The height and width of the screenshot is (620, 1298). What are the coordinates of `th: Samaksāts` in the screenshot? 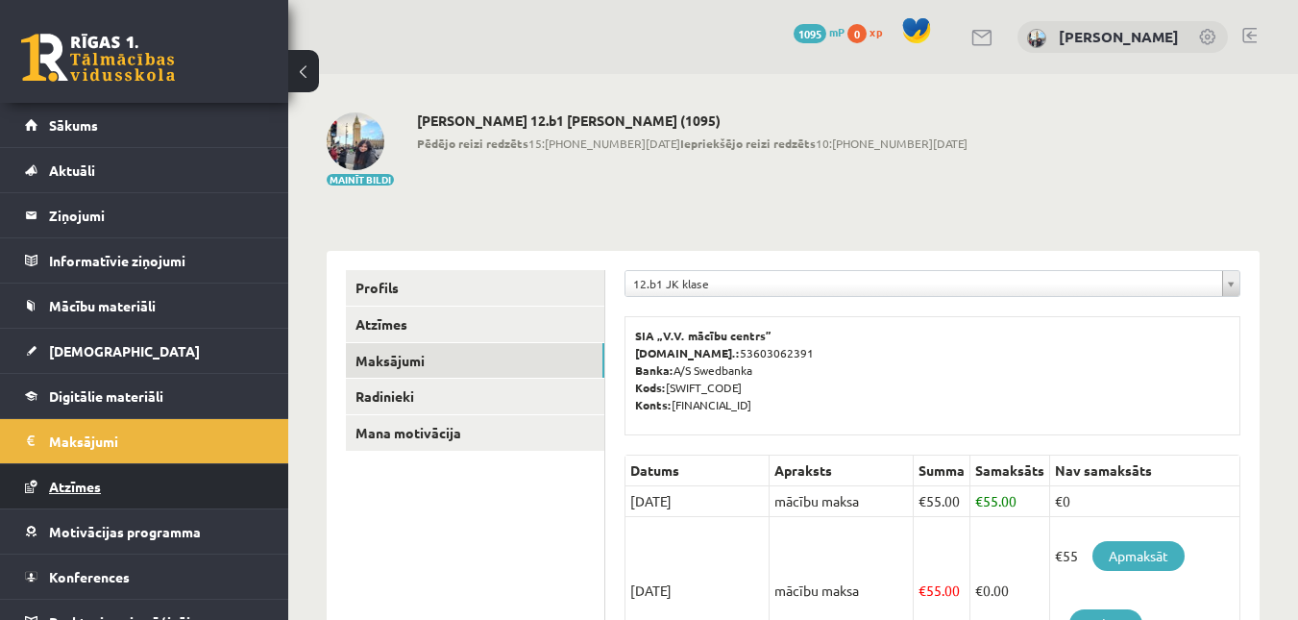 It's located at (1010, 471).